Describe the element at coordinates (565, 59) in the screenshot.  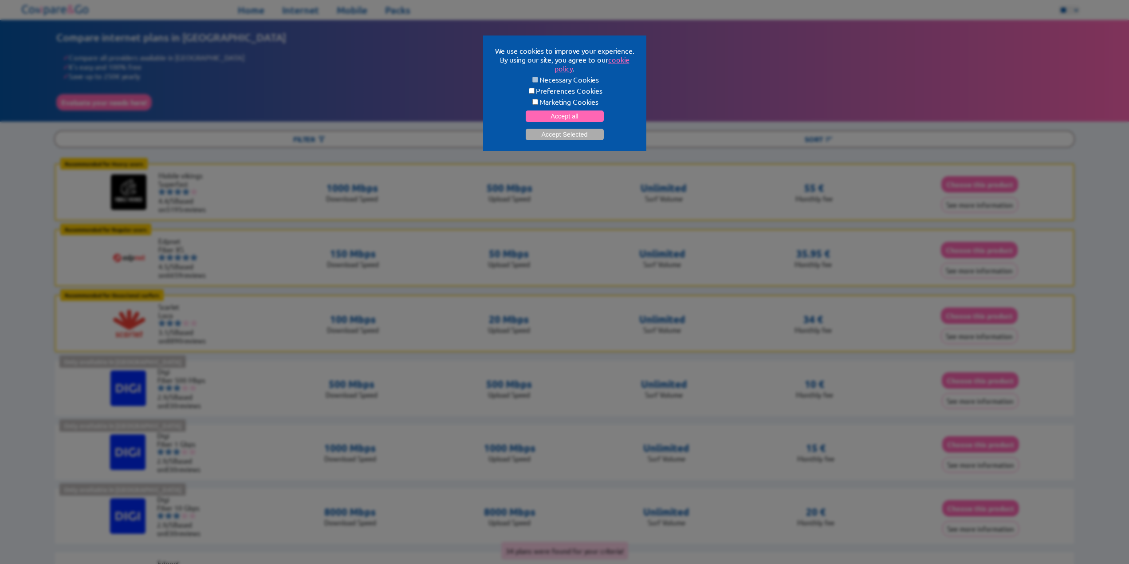
I see `p: We use cookies to improve your experience. By using our site, you agree to our .` at that location.